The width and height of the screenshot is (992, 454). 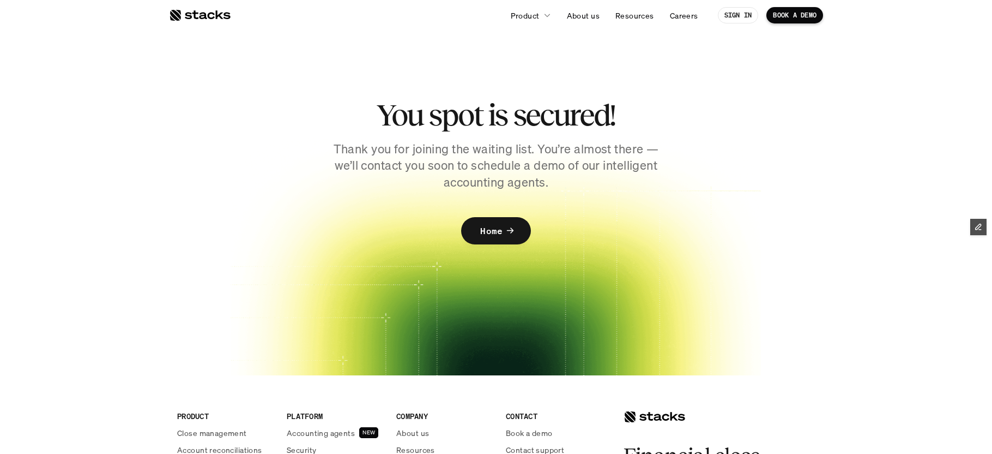 What do you see at coordinates (321, 432) in the screenshot?
I see `p: Accounting agents` at bounding box center [321, 432].